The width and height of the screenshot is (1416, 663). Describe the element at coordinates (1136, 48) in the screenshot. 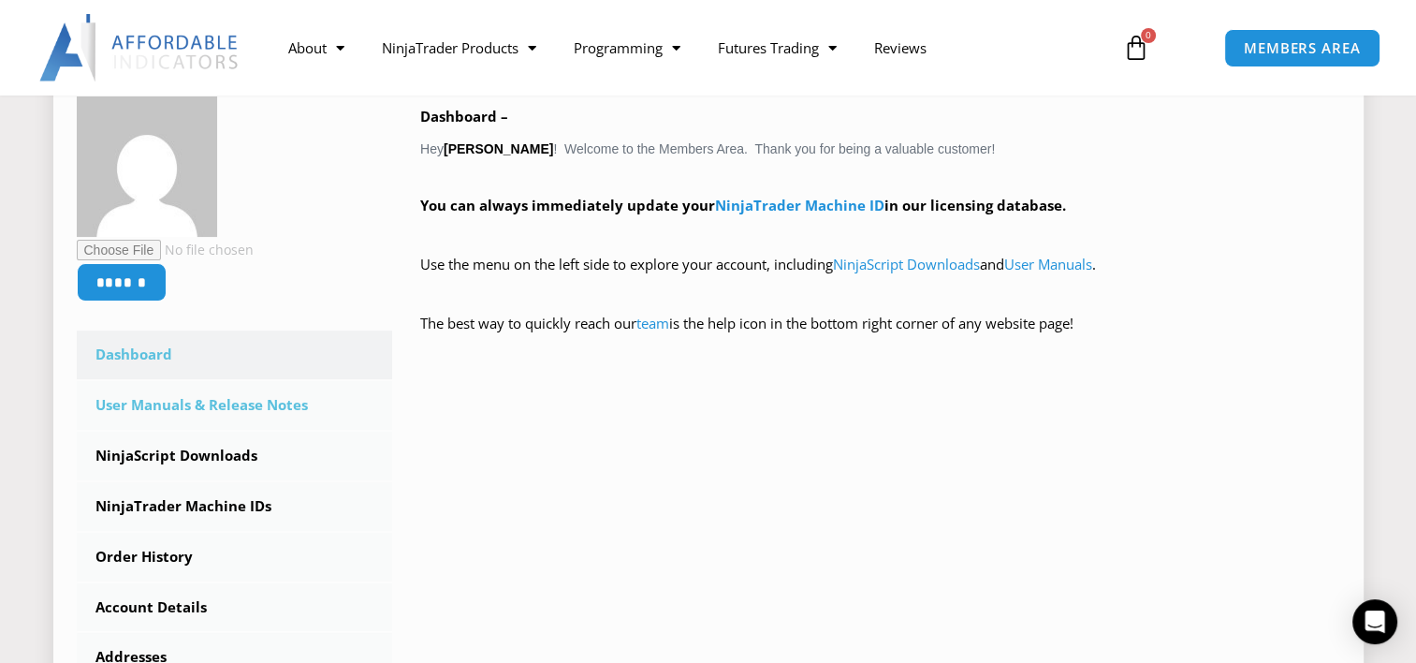

I see `a: 0` at that location.